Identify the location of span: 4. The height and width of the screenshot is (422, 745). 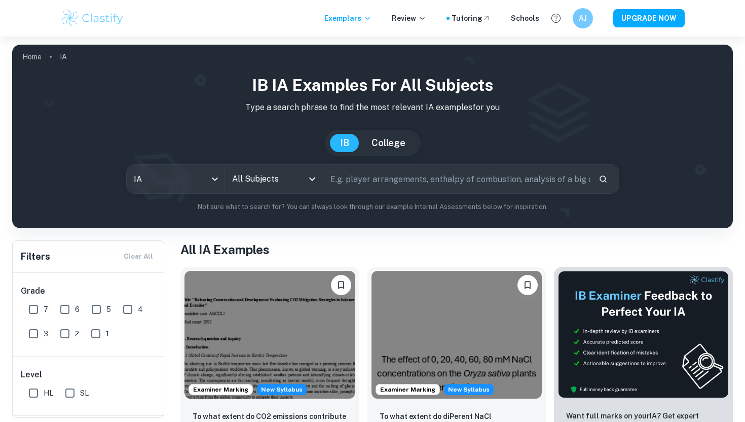
(140, 309).